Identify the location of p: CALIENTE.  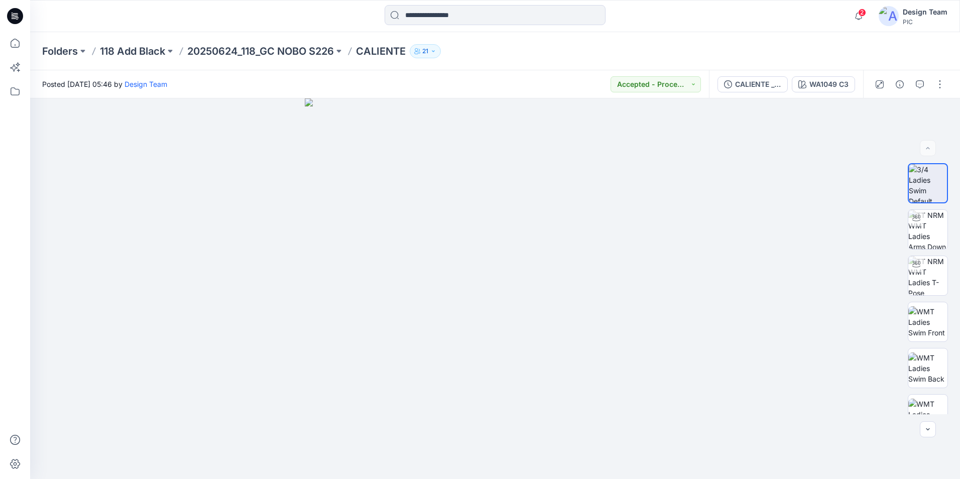
(381, 51).